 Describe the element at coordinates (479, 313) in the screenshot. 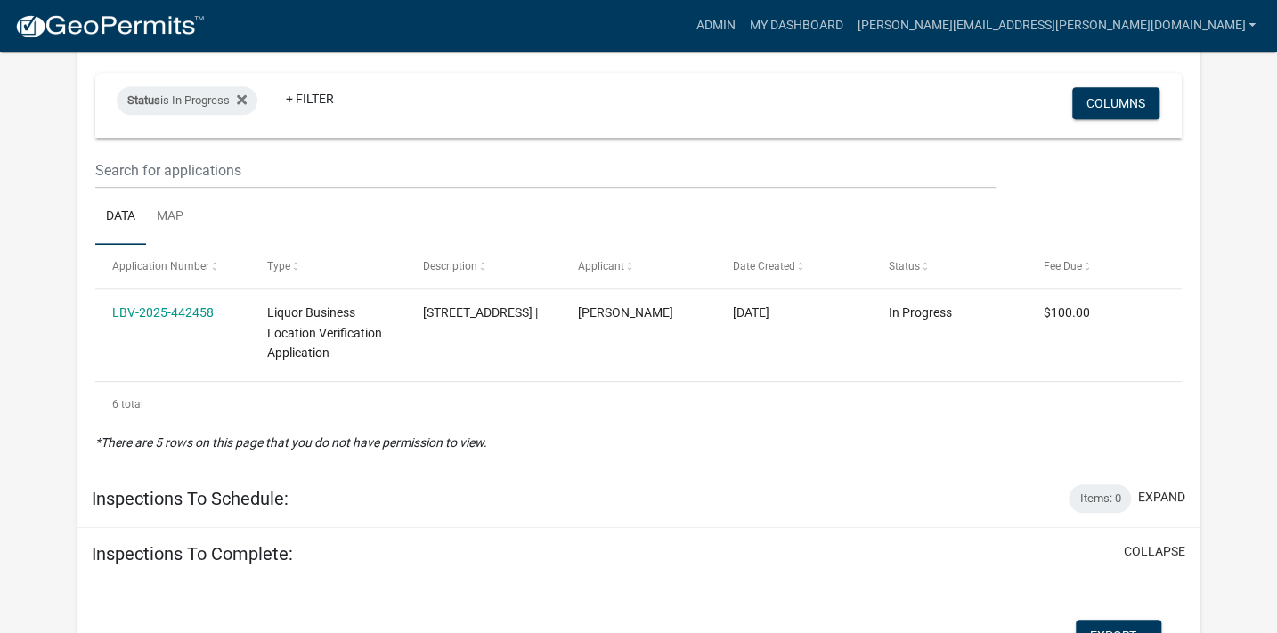

I see `span: 7983 E 400 N, Kokomo, IN 46901 |` at that location.